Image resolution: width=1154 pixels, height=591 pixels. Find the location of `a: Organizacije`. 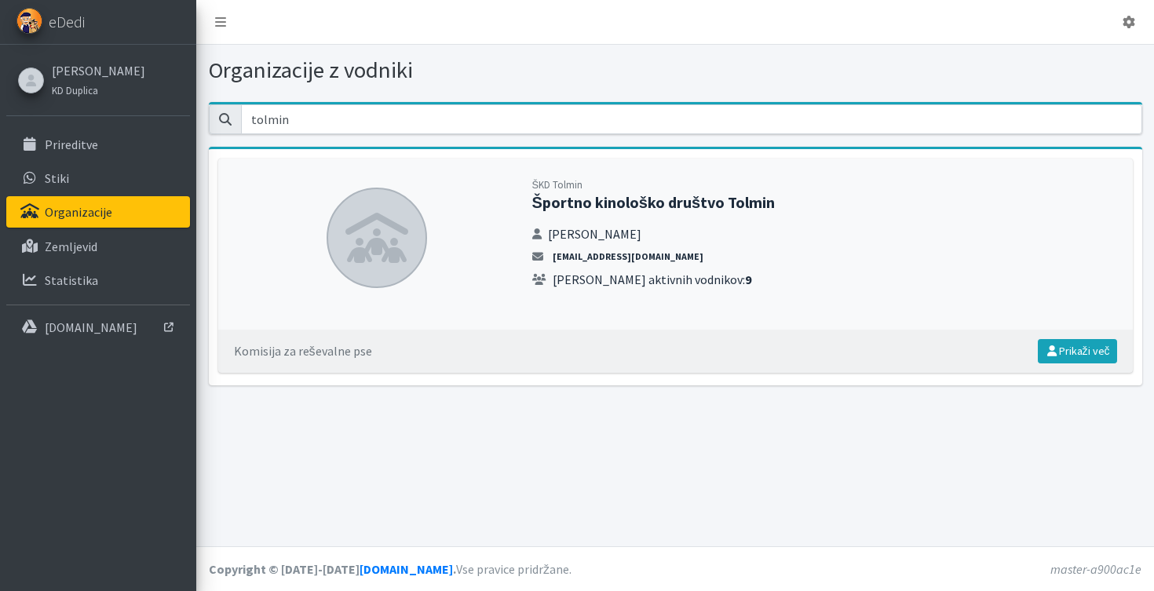

a: Organizacije is located at coordinates (98, 212).